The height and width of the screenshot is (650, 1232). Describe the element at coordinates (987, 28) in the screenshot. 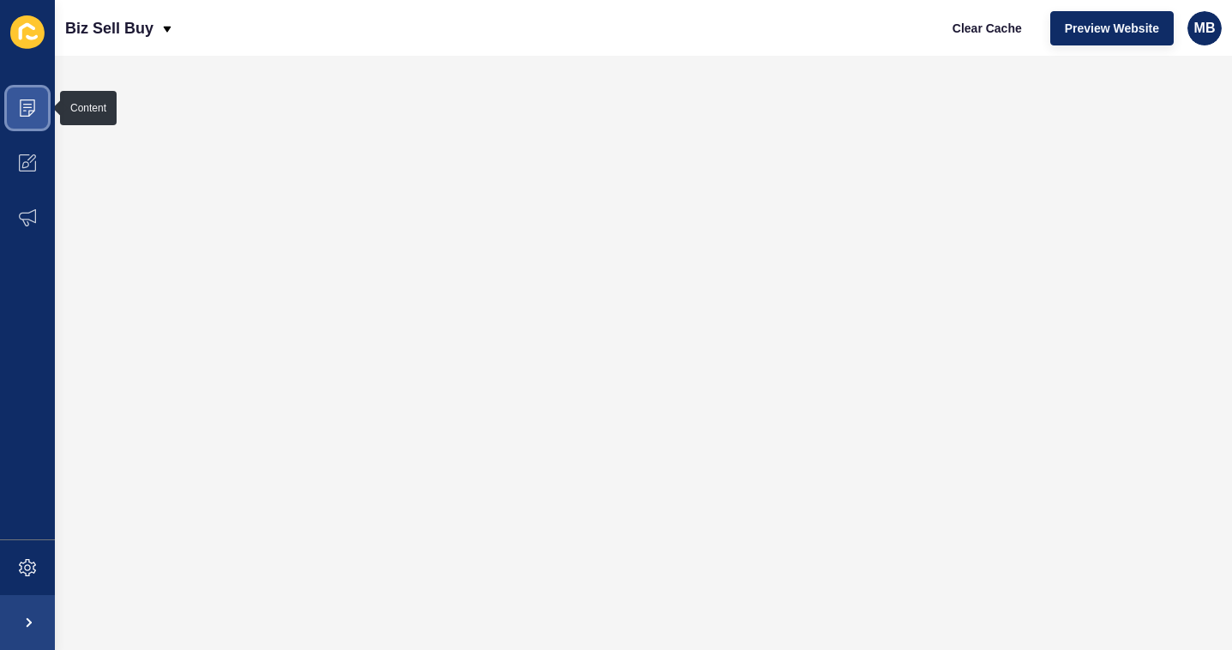

I see `button: Clear Cache` at that location.